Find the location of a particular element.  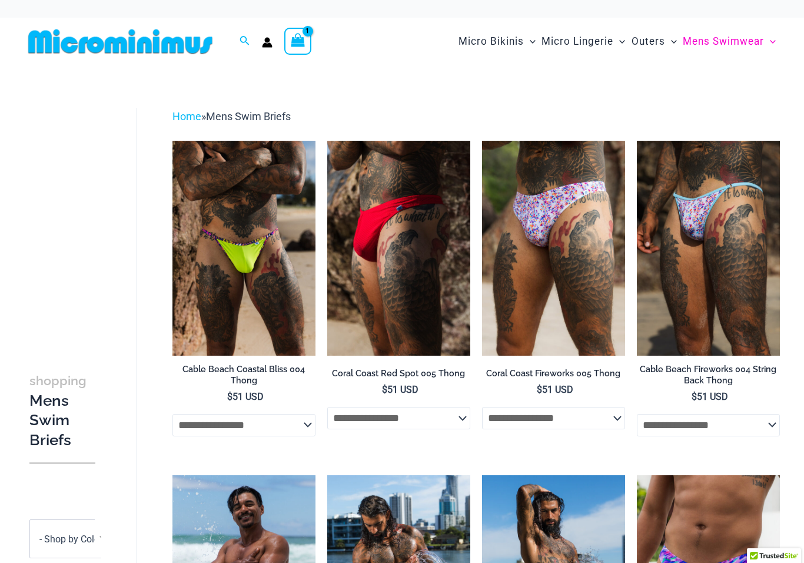

h3: Mens Swim Briefs is located at coordinates (62, 410).